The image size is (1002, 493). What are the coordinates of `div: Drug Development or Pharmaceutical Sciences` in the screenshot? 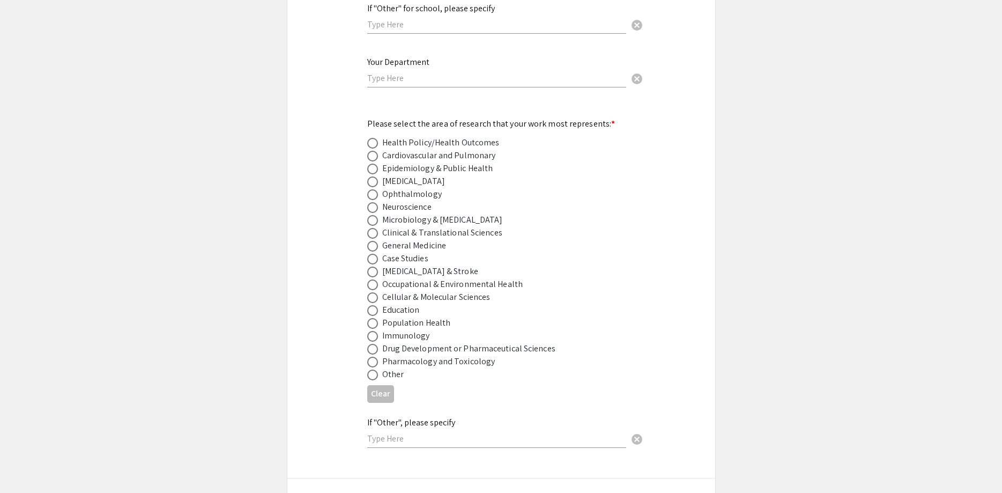 It's located at (468, 348).